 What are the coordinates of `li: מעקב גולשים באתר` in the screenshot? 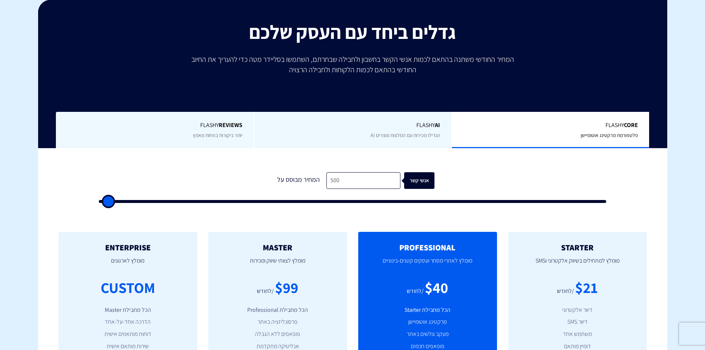 It's located at (428, 334).